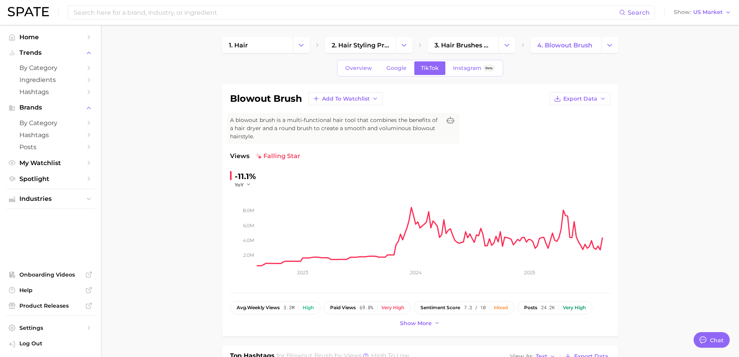  What do you see at coordinates (50, 274) in the screenshot?
I see `span: Onboarding Videos` at bounding box center [50, 274].